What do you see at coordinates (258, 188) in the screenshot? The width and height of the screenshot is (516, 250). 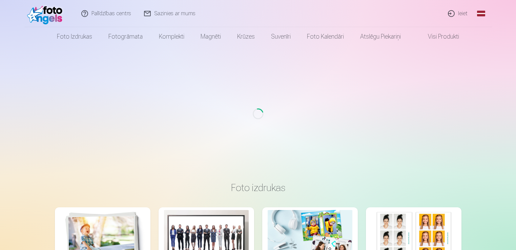 I see `h3: Foto izdrukas` at bounding box center [258, 188].